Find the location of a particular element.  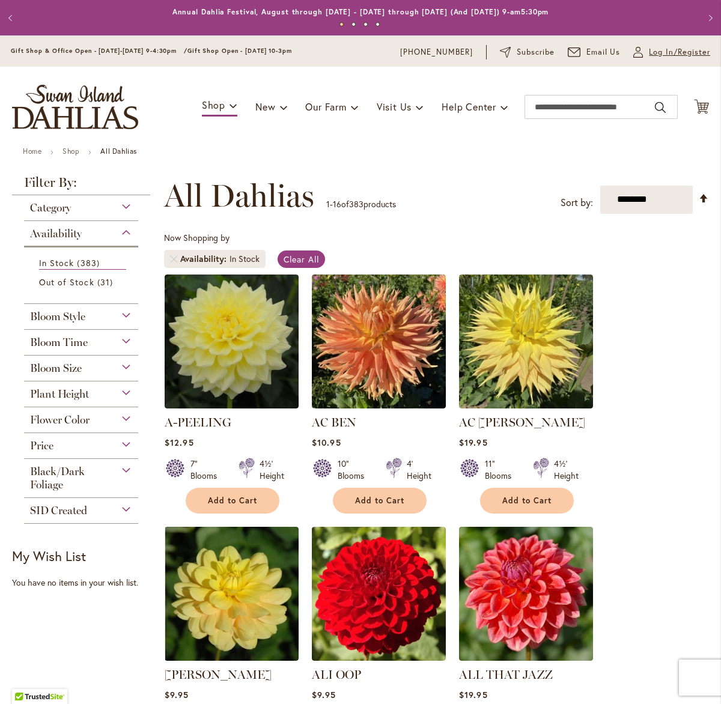

div: 7" Blooms is located at coordinates (207, 470).